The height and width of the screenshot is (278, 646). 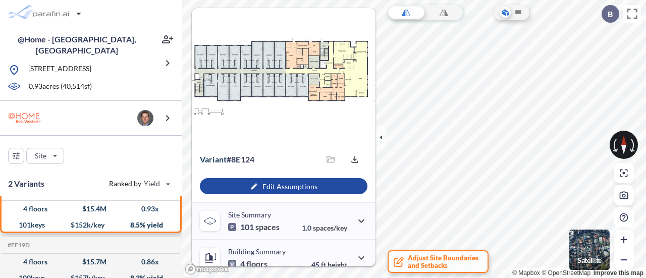 What do you see at coordinates (152, 184) in the screenshot?
I see `span: Yield` at bounding box center [152, 184].